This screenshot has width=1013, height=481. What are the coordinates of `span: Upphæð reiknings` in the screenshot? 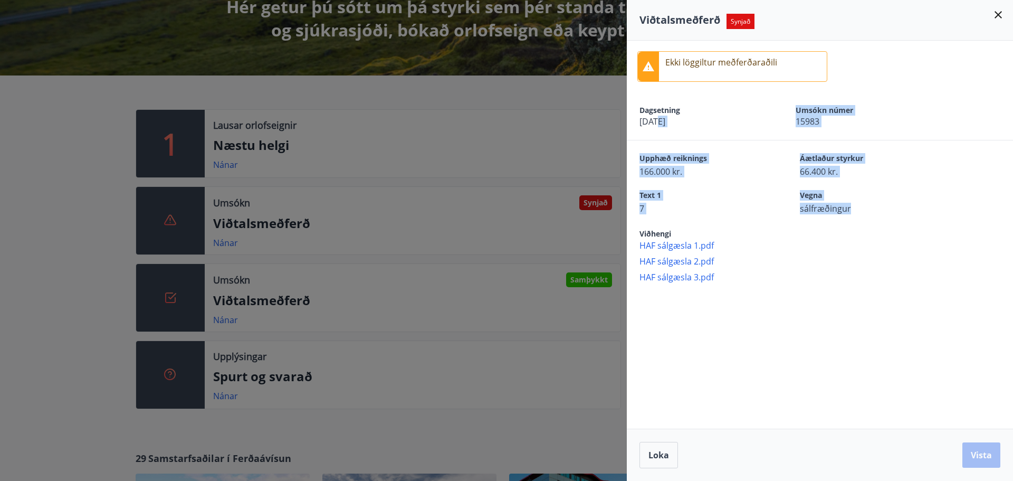 It's located at (701, 159).